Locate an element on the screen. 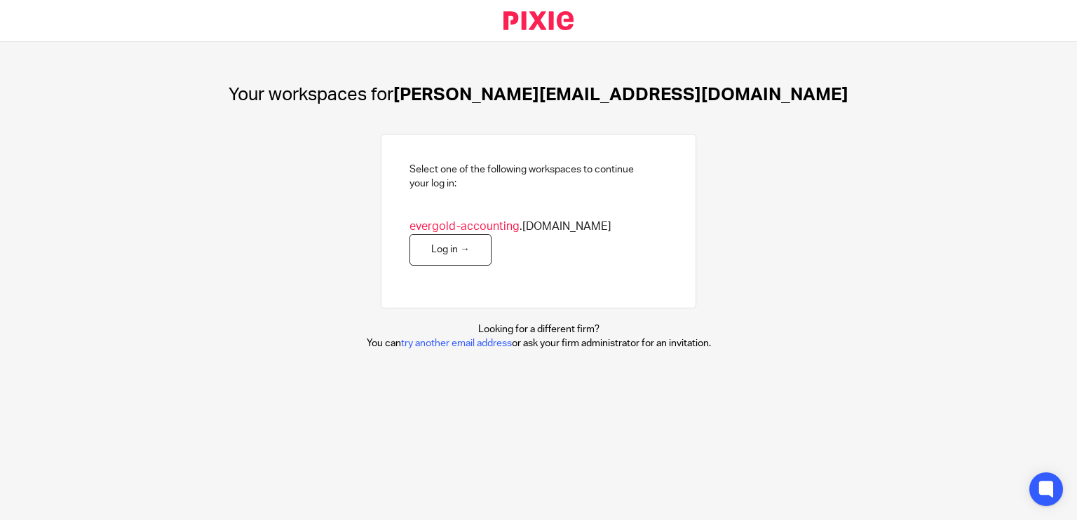 The image size is (1077, 520). a: try another email address is located at coordinates (457, 344).